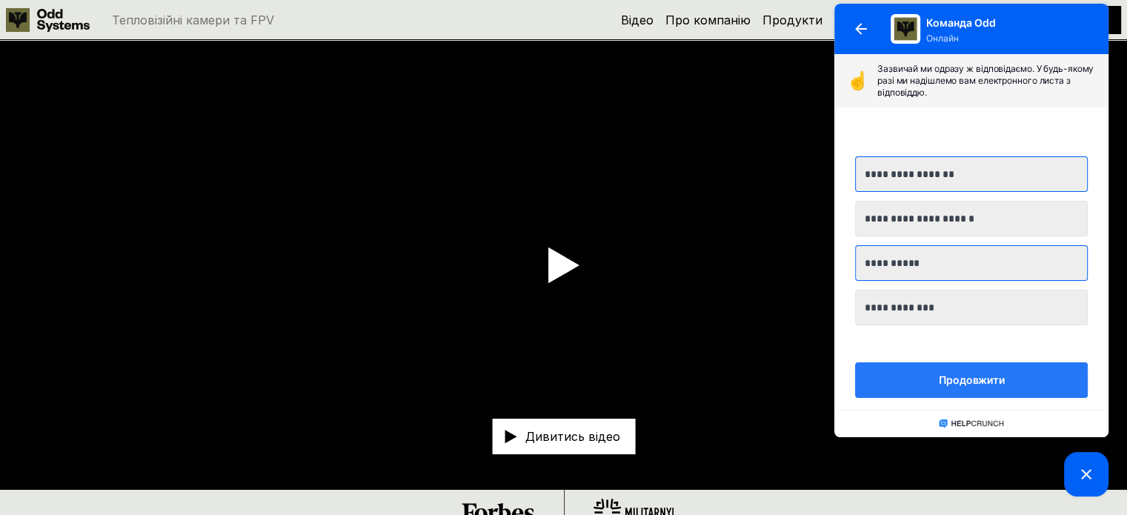 The image size is (1127, 515). What do you see at coordinates (141, 380) in the screenshot?
I see `button: Продовжити` at bounding box center [141, 380].